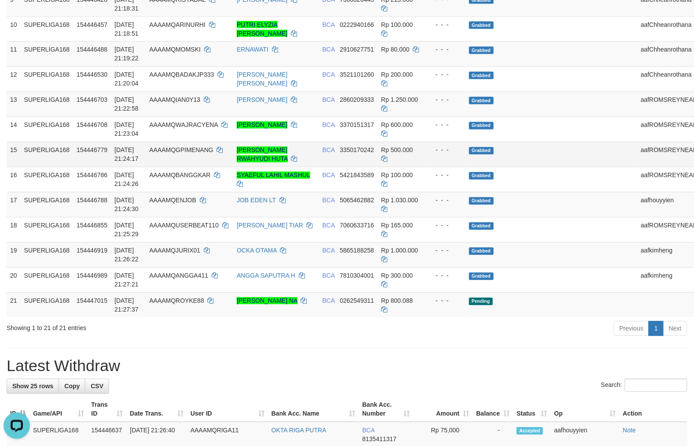  Describe the element at coordinates (493, 409) in the screenshot. I see `th: Balance: activate to sort column ascending` at that location.